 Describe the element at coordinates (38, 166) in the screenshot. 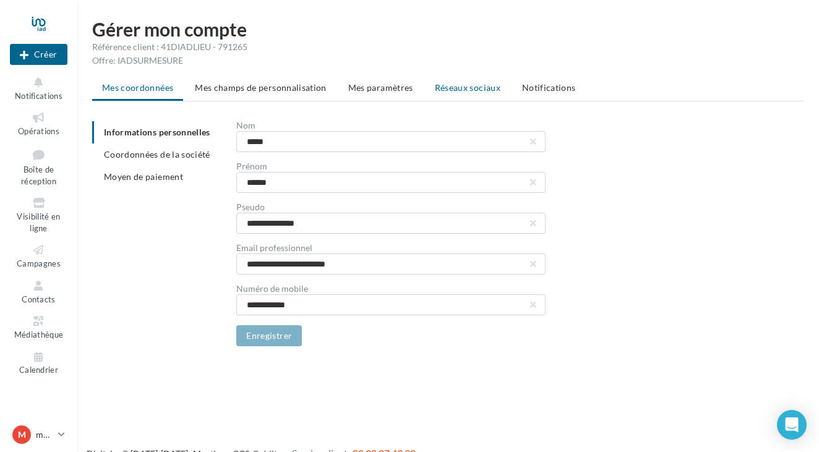

I see `a: Boîte de réception` at that location.